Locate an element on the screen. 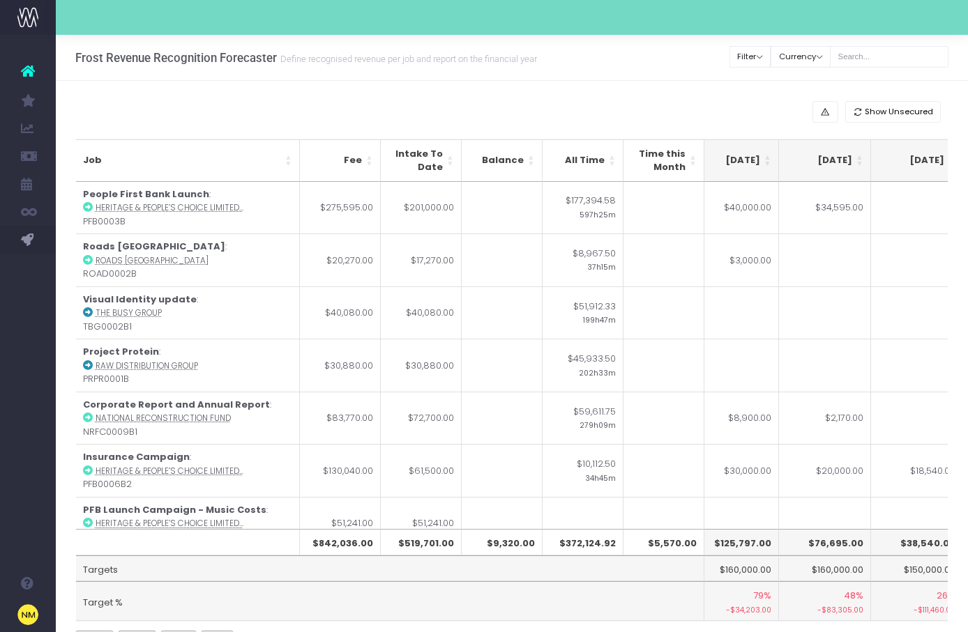 The height and width of the screenshot is (632, 968). strong: PFB Launch Campaign - Music Costs is located at coordinates (174, 510).